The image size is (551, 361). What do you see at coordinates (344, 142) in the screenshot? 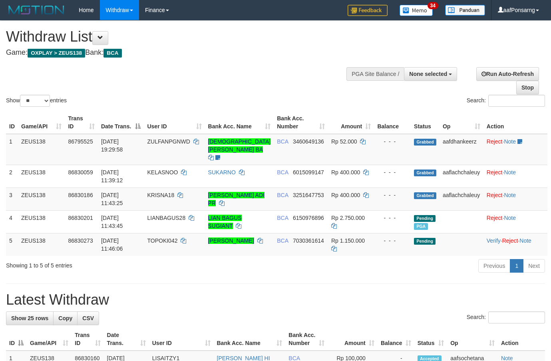
I see `span: Rp 52.000` at bounding box center [344, 142].